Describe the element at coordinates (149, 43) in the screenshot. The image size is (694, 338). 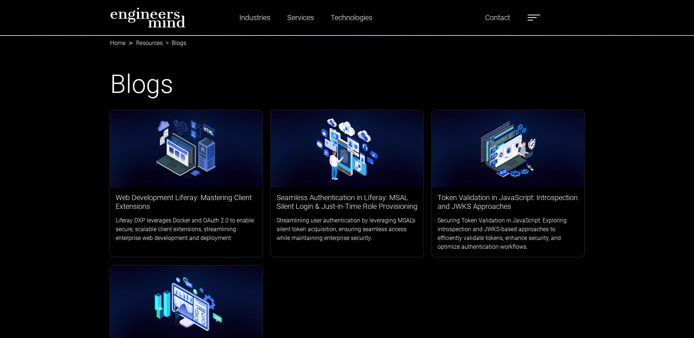
I see `a: Resources` at that location.